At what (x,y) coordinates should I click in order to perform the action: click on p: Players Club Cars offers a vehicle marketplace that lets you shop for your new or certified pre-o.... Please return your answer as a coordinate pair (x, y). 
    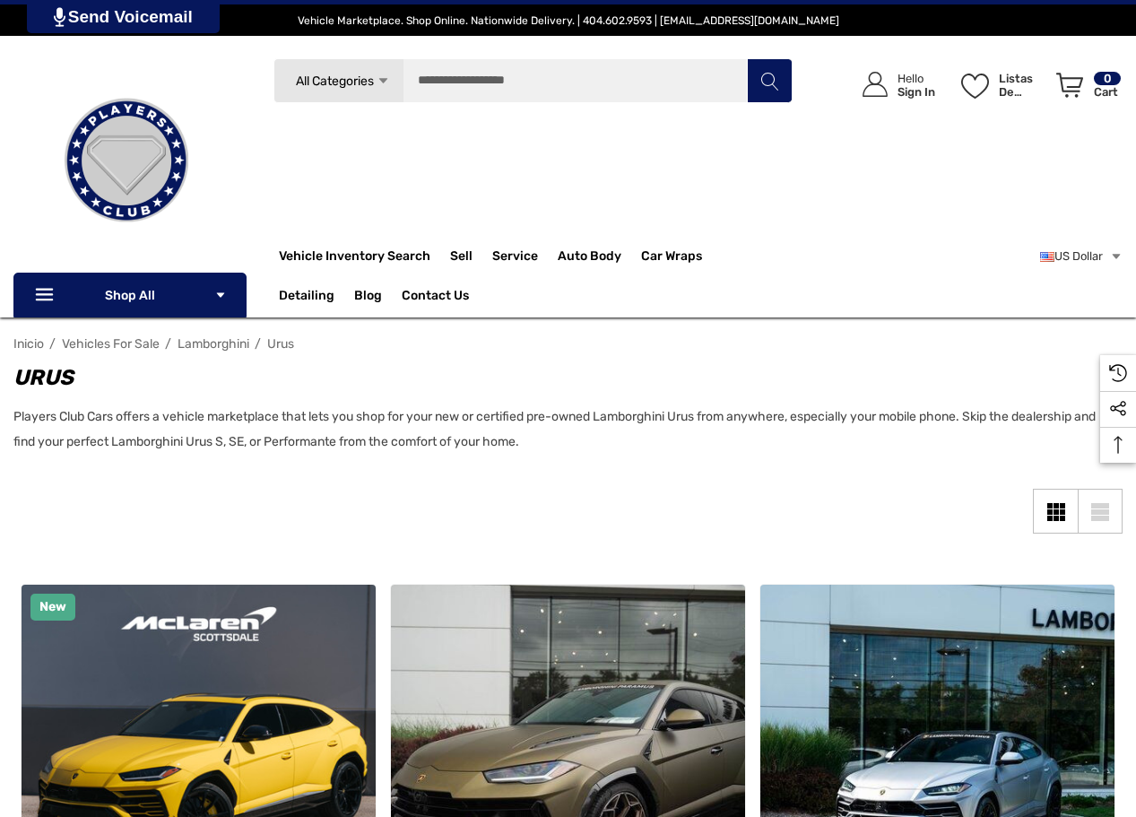
    Looking at the image, I should click on (558, 429).